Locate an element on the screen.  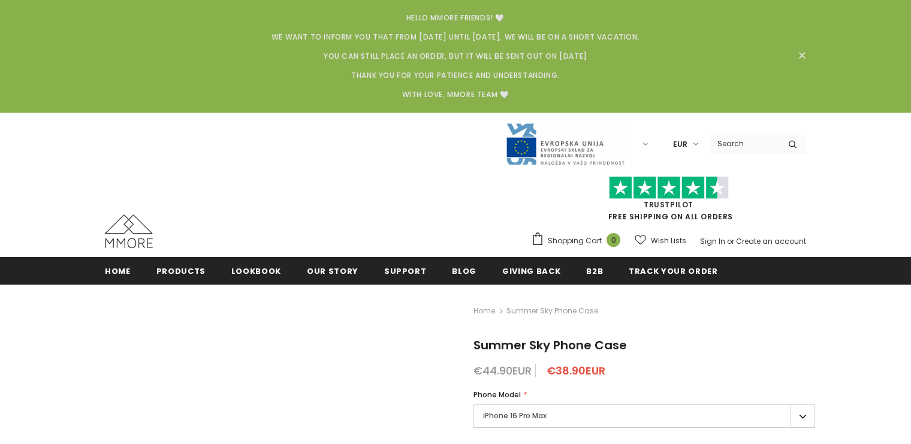
a: support is located at coordinates (405, 270).